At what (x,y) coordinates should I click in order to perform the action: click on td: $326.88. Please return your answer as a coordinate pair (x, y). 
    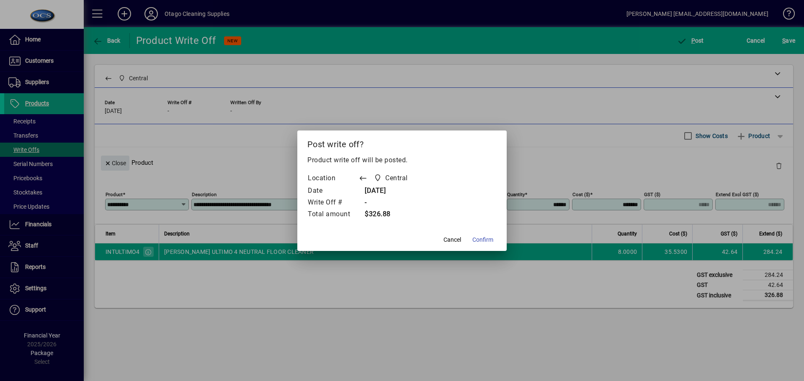
    Looking at the image, I should click on (391, 215).